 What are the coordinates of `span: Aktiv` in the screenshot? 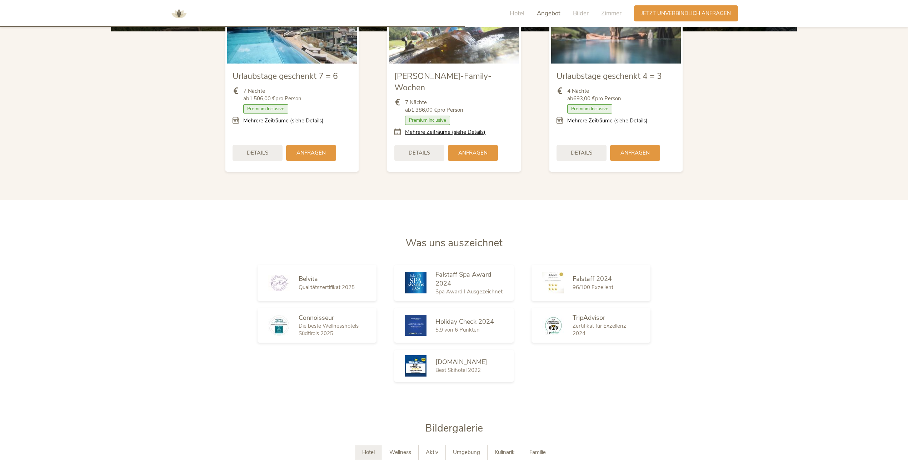 It's located at (432, 453).